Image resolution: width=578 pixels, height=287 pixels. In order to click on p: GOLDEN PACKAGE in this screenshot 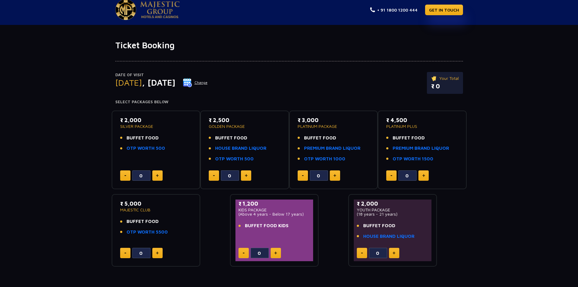, I will do `click(244, 126)`.